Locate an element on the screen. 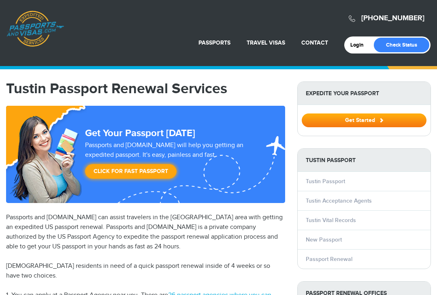  a: Login is located at coordinates (359, 45).